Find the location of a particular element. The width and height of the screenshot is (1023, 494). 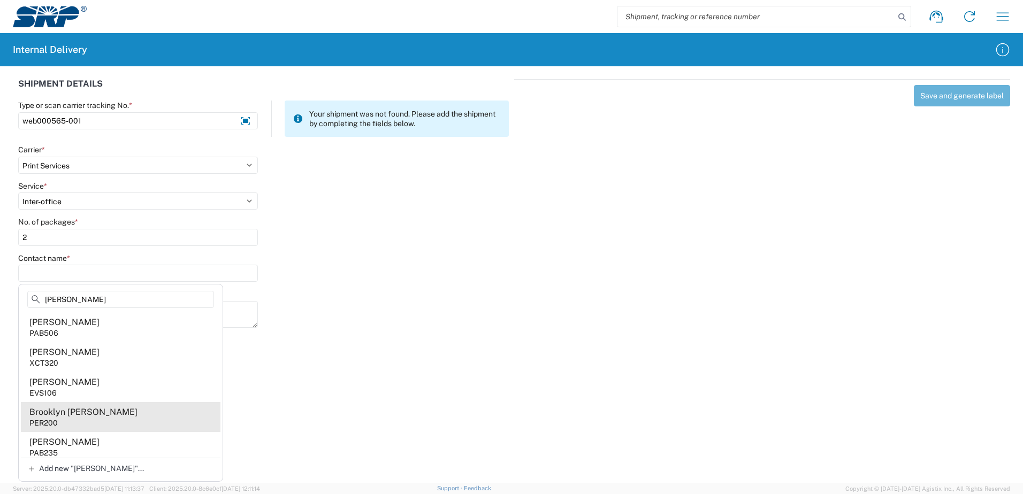

div: EVS106 is located at coordinates (43, 393).